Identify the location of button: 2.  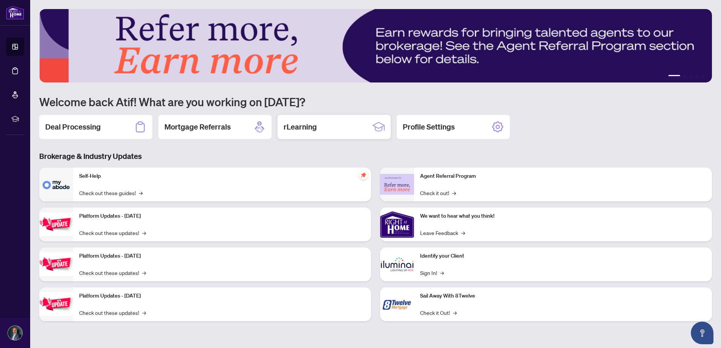
(684, 77).